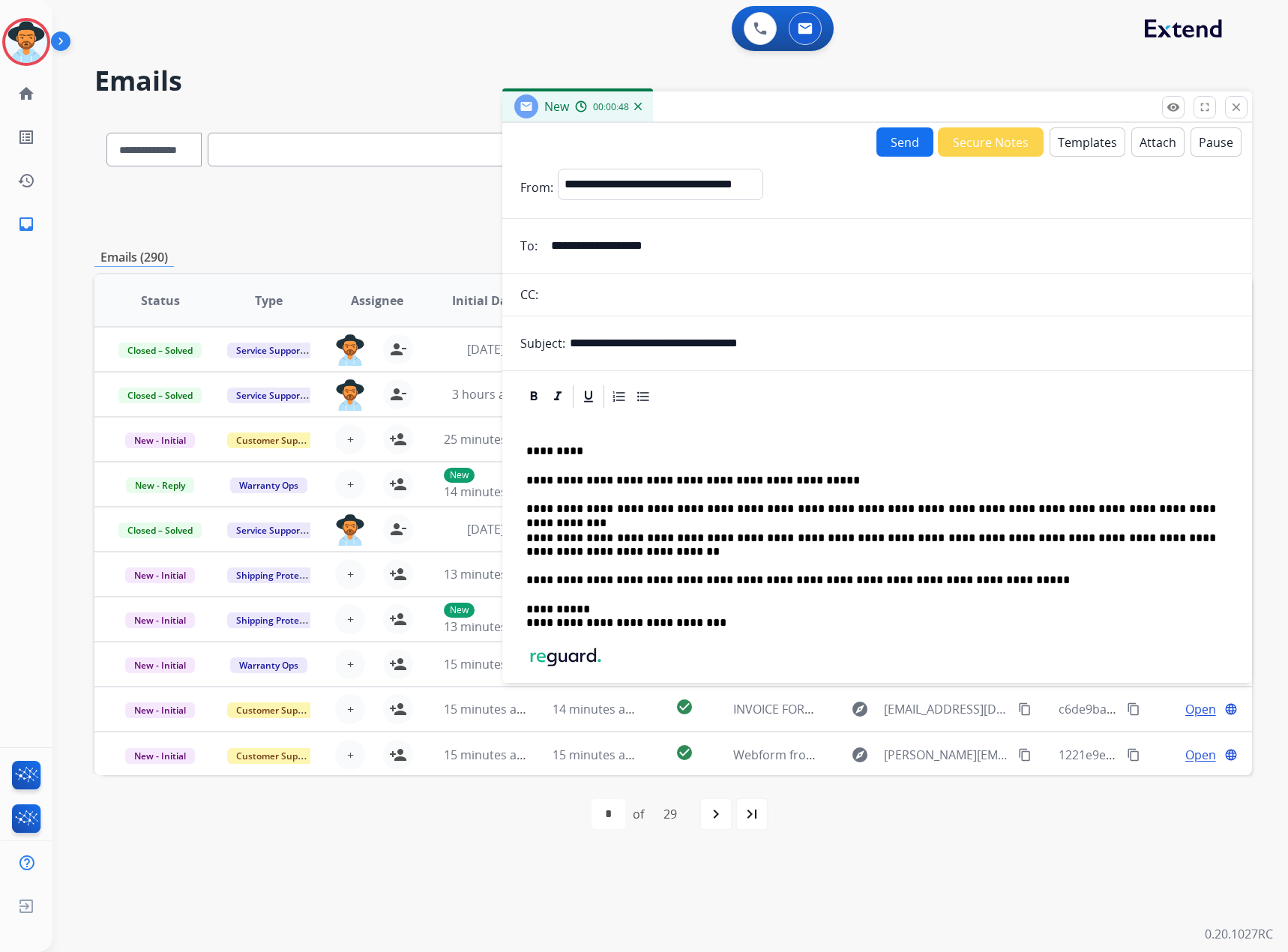  I want to click on div: Underline, so click(588, 396).